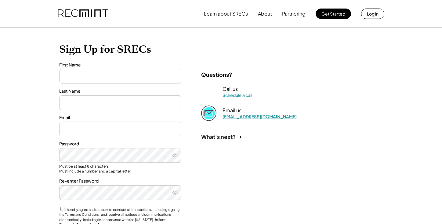 The height and width of the screenshot is (224, 442). I want to click on div: Password, so click(120, 144).